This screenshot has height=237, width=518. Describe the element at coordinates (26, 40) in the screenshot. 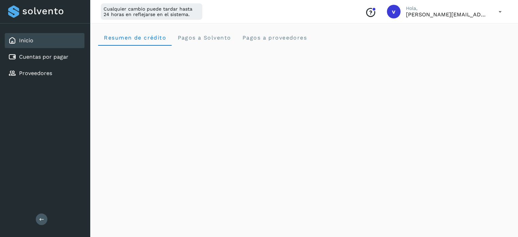

I see `a: Inicio` at that location.